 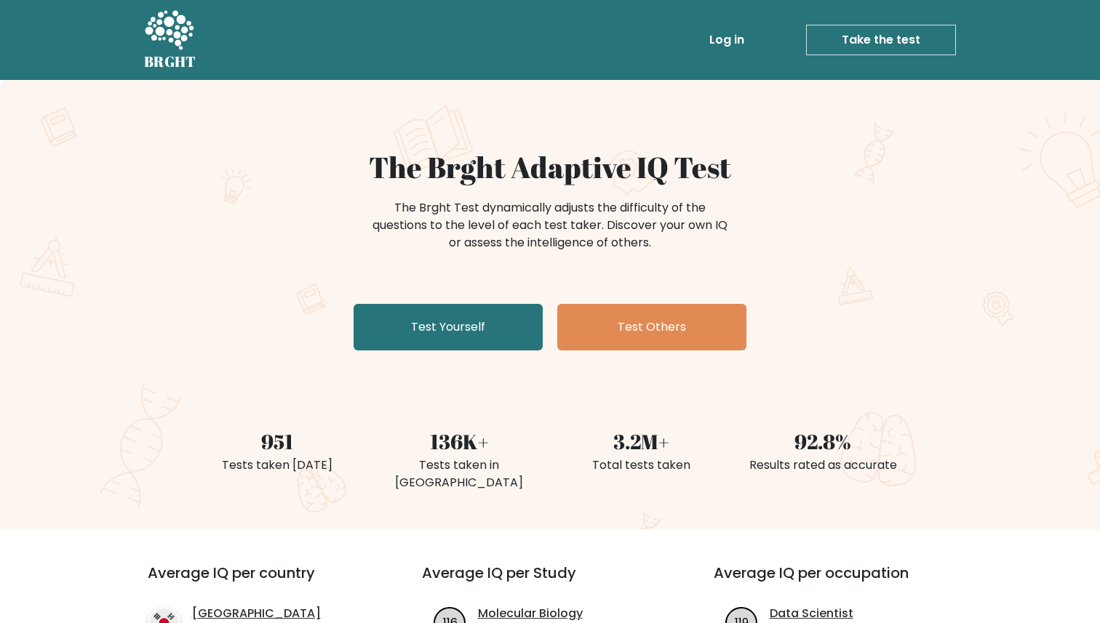 What do you see at coordinates (641, 465) in the screenshot?
I see `div: Total tests taken` at bounding box center [641, 465].